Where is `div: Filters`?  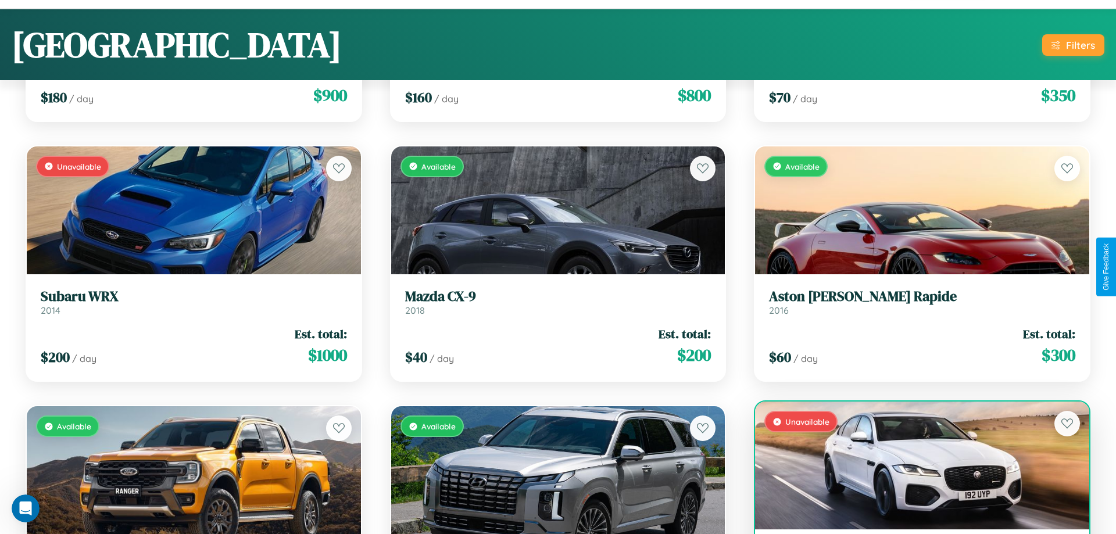 div: Filters is located at coordinates (1080, 45).